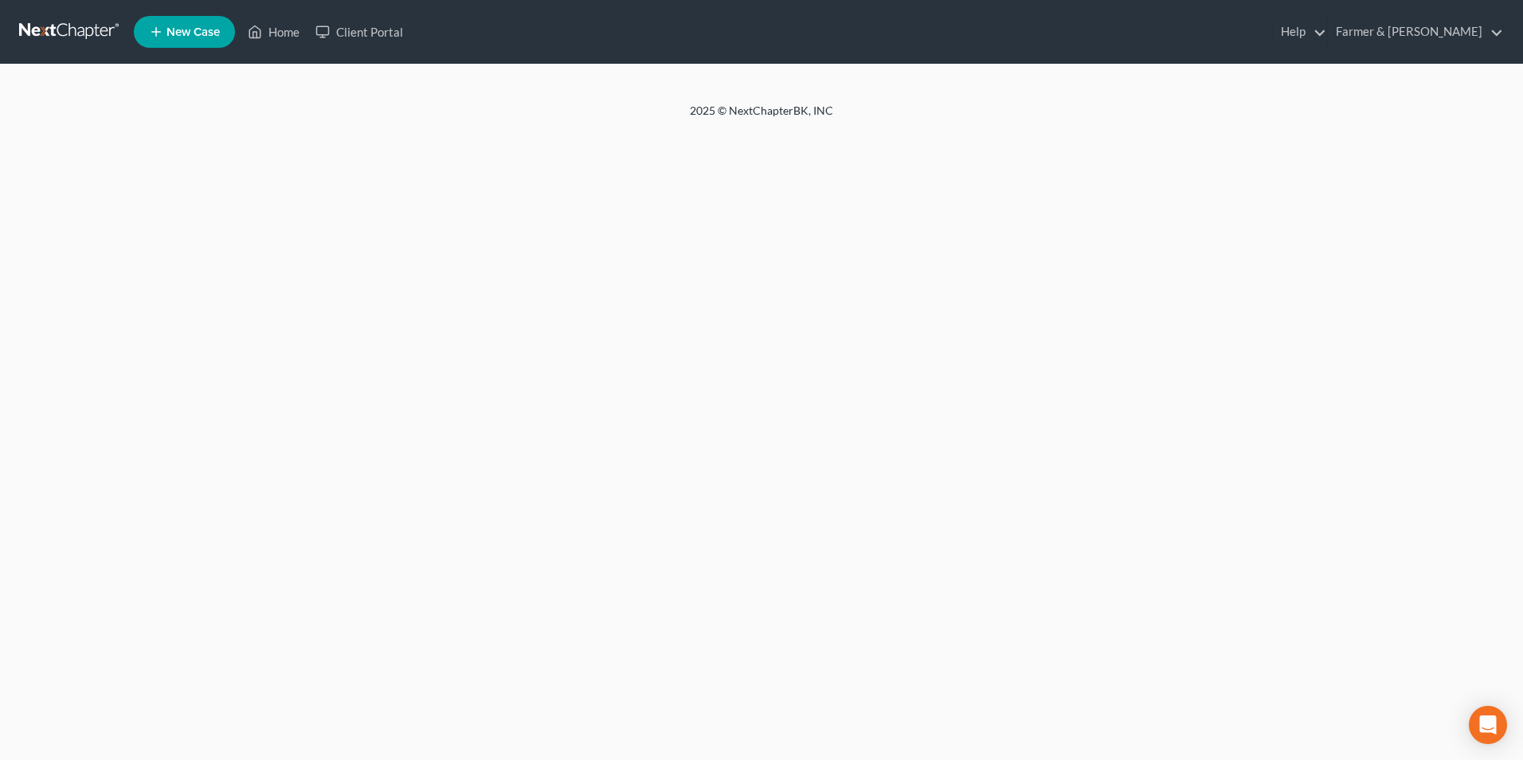  Describe the element at coordinates (273, 32) in the screenshot. I see `a: Home` at that location.